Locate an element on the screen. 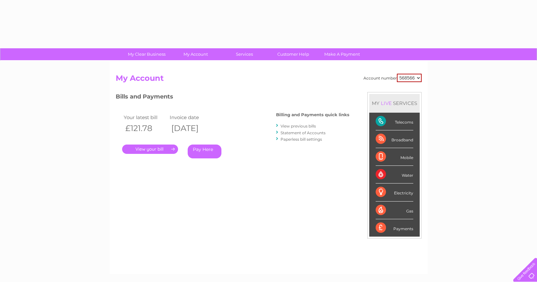 This screenshot has height=282, width=537. h4: Billing and Payments quick links is located at coordinates (313, 115).